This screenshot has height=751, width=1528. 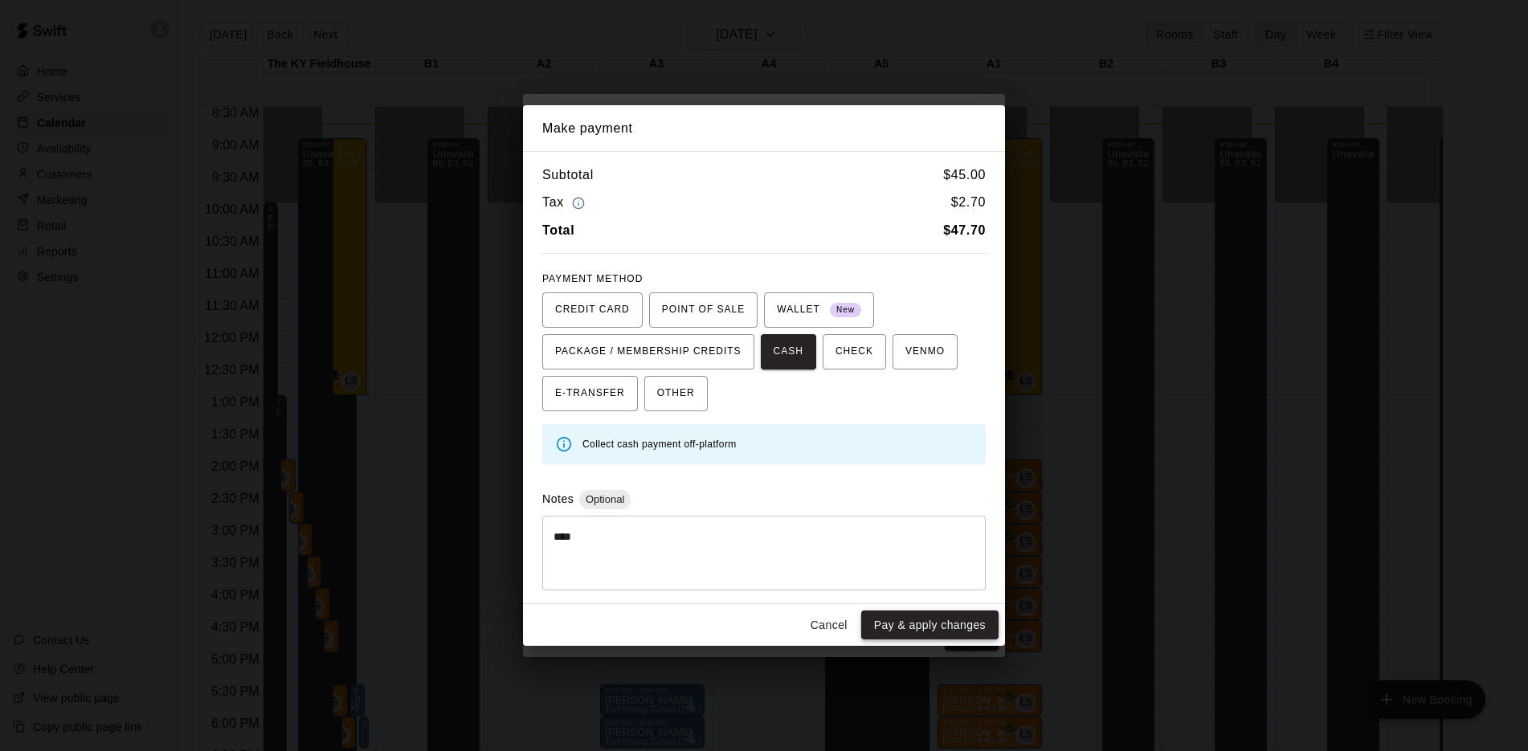 I want to click on button: E-TRANSFER, so click(x=590, y=394).